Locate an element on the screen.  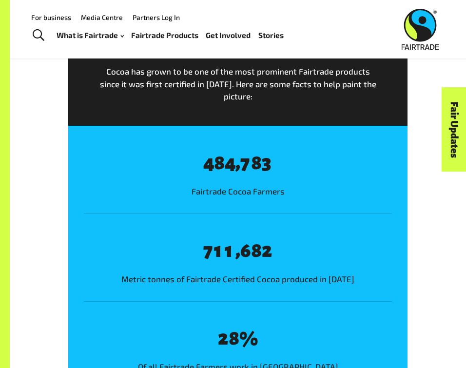
a: Media Centre is located at coordinates (102, 17).